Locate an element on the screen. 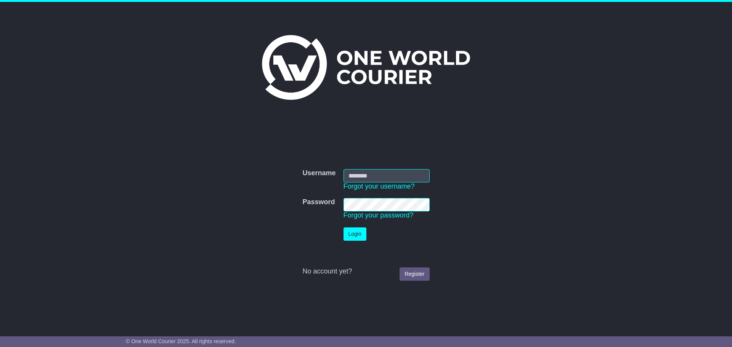 Image resolution: width=732 pixels, height=347 pixels. a: Forgot your username? is located at coordinates (379, 186).